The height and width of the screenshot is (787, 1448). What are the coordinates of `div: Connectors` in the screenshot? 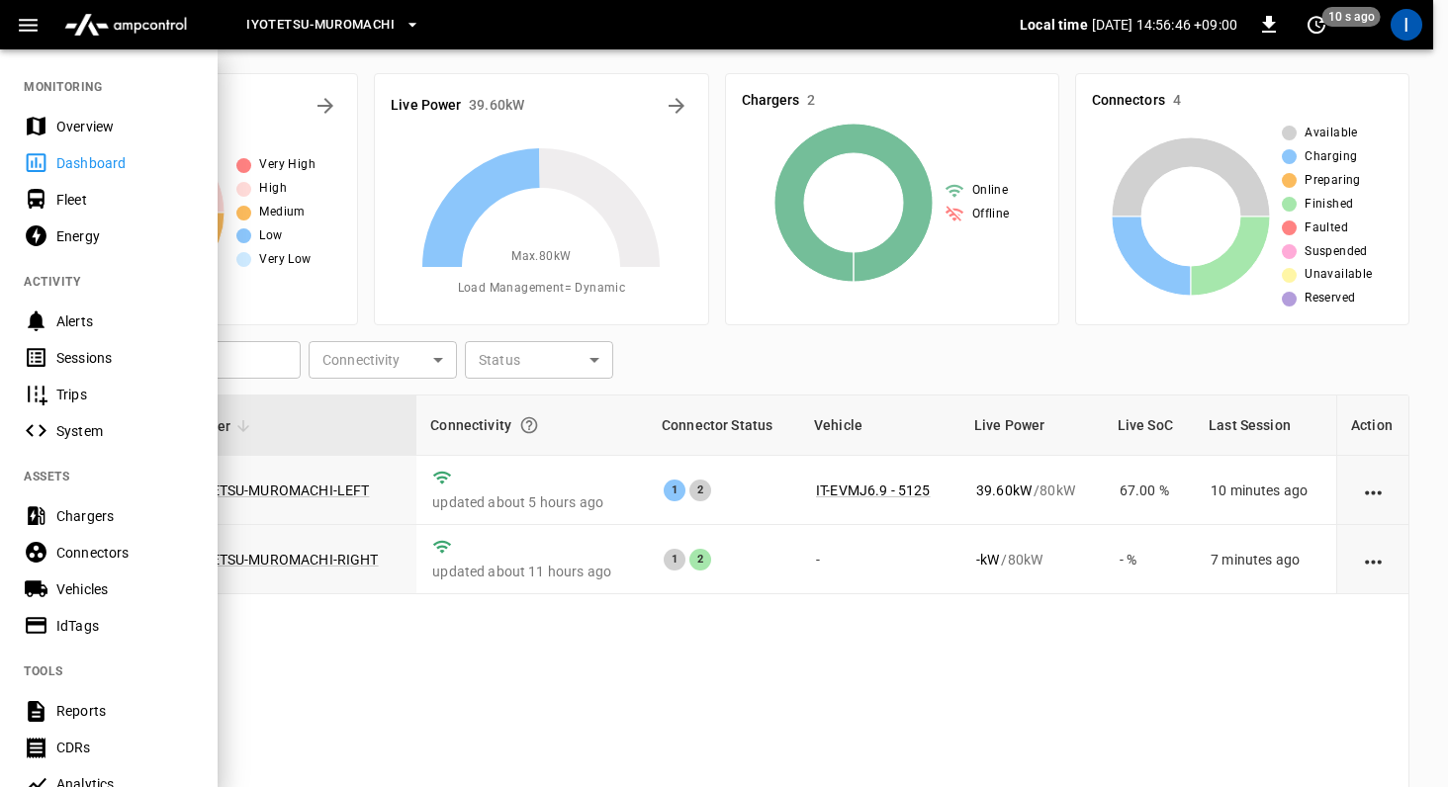 It's located at (125, 553).